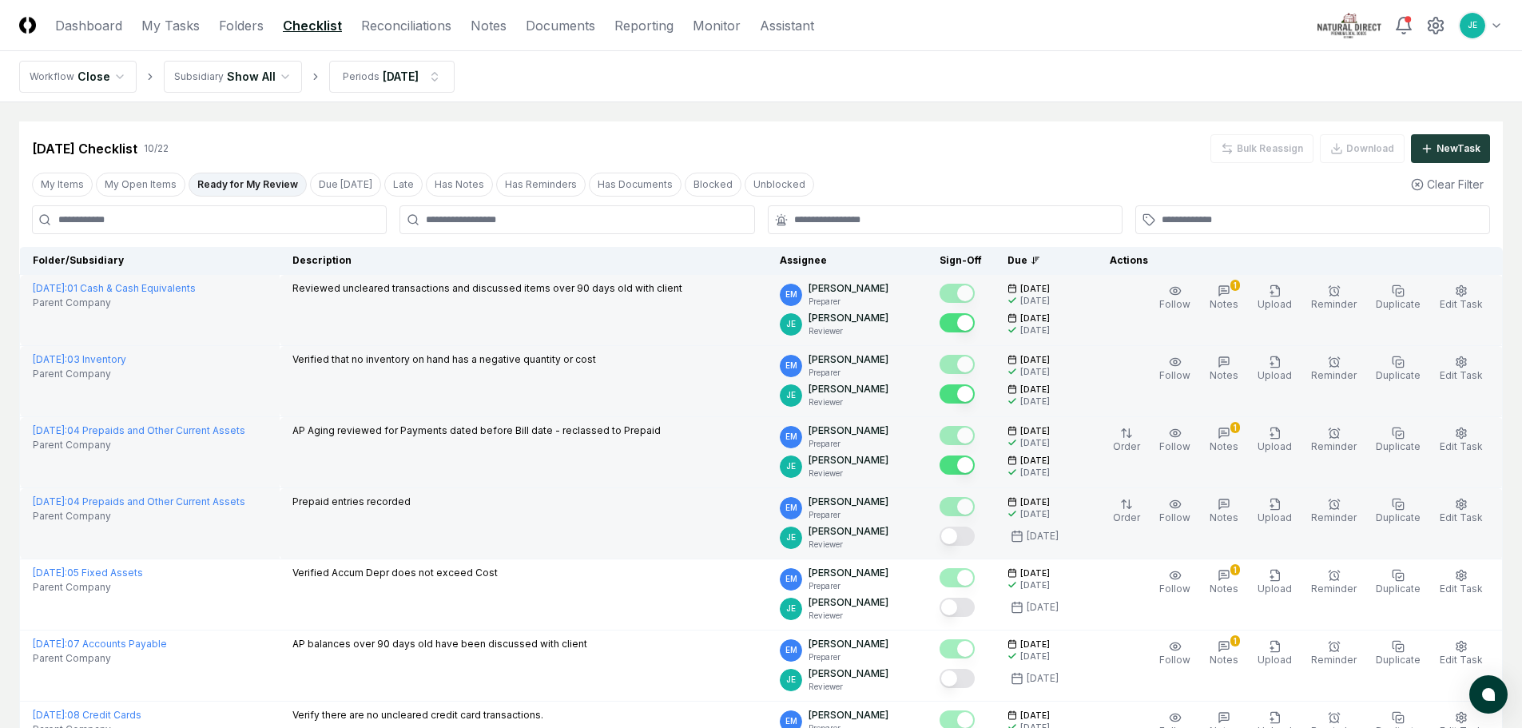  What do you see at coordinates (1450, 149) in the screenshot?
I see `button: NewTask` at bounding box center [1450, 149].